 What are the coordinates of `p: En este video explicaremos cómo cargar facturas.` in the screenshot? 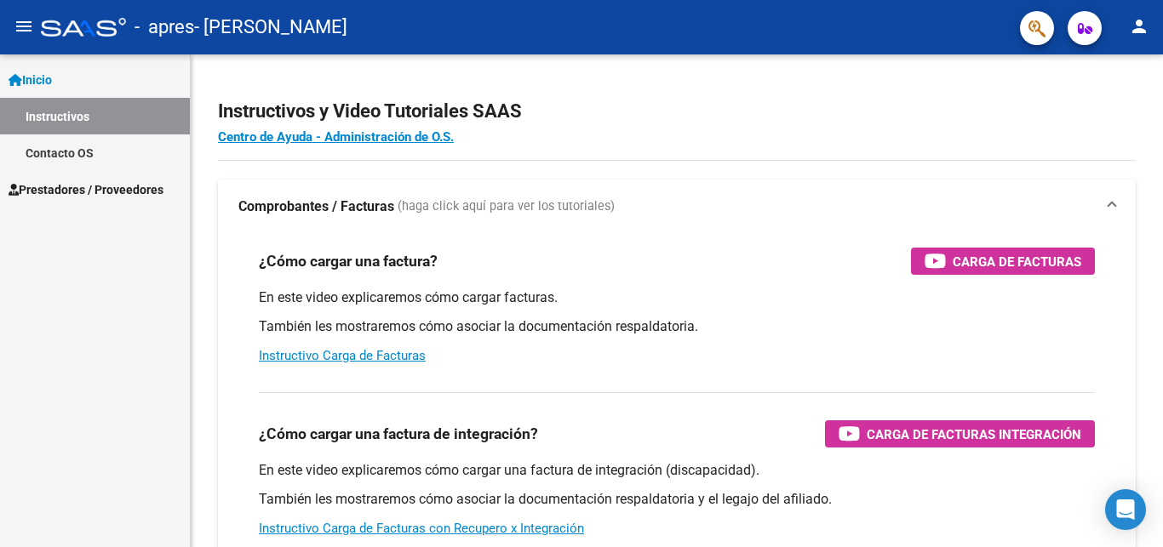 It's located at (677, 298).